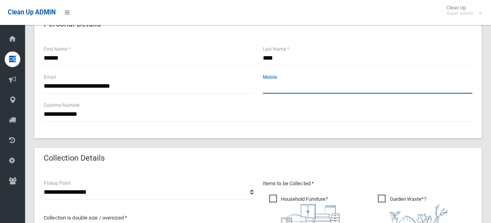  I want to click on p: Items to be Collected *, so click(367, 184).